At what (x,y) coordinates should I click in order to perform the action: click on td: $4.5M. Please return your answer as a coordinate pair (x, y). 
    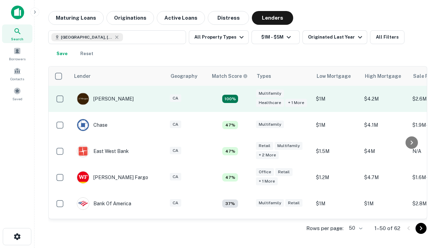
    Looking at the image, I should click on (385, 230).